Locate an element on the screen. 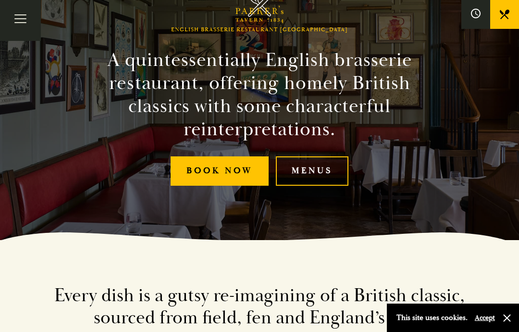 The image size is (519, 332). p: This site uses cookies. is located at coordinates (432, 317).